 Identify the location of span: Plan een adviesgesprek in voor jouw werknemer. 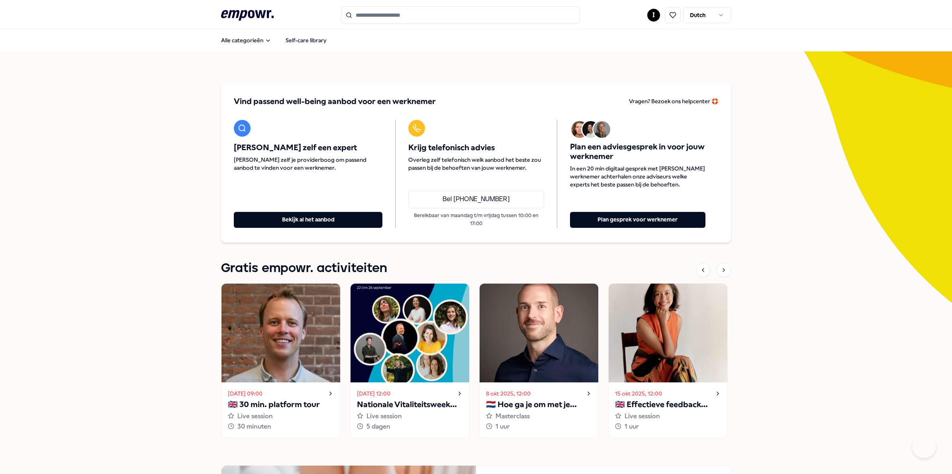
(638, 152).